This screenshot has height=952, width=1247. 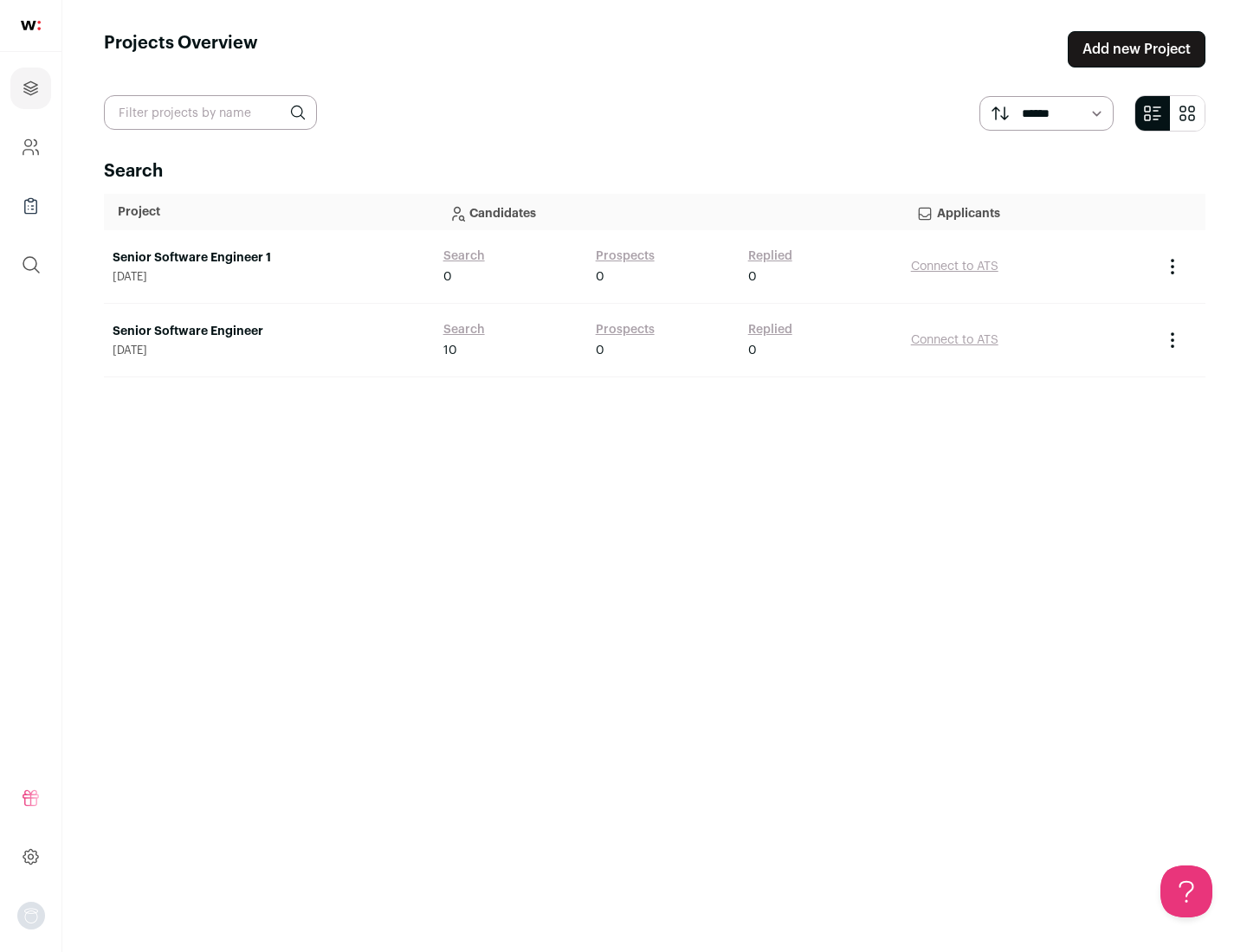 What do you see at coordinates (211, 112) in the screenshot?
I see `input: Filter projects by name` at bounding box center [211, 112].